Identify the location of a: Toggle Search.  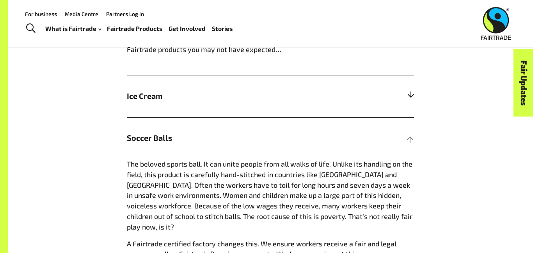
(30, 28).